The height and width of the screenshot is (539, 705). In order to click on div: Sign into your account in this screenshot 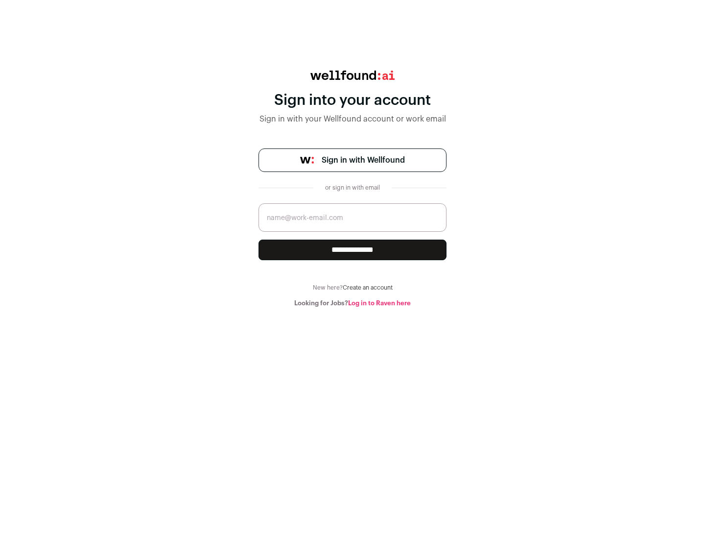, I will do `click(353, 100)`.